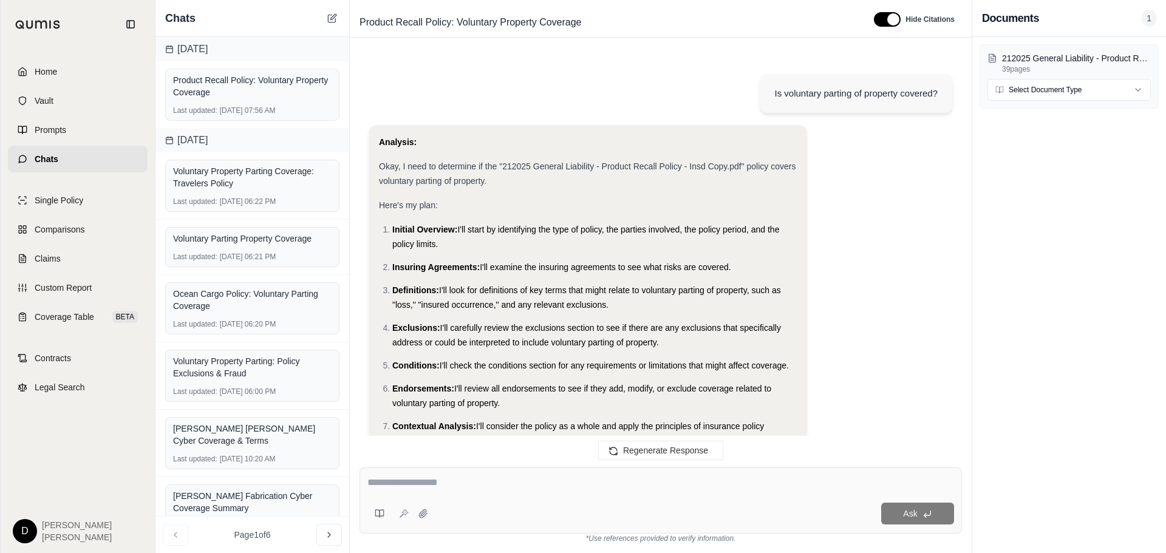  What do you see at coordinates (78, 130) in the screenshot?
I see `a: Prompts` at bounding box center [78, 130].